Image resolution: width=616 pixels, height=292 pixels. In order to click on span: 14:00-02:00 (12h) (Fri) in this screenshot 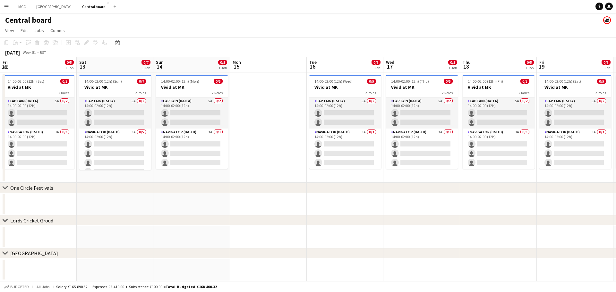, I will do `click(486, 81)`.